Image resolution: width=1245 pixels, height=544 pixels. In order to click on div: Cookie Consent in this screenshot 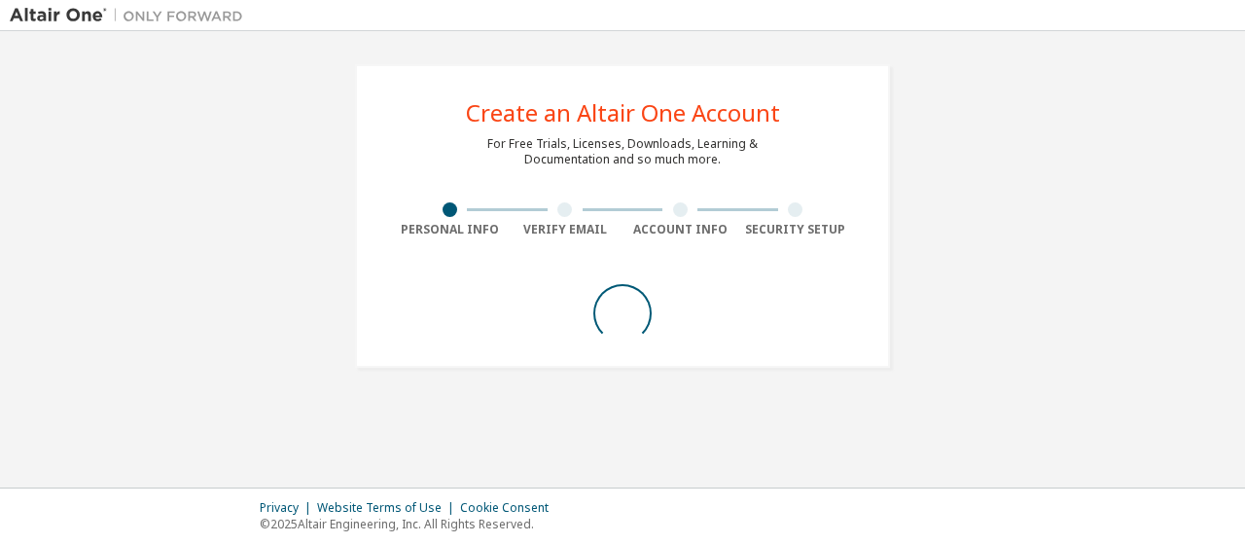, I will do `click(510, 508)`.